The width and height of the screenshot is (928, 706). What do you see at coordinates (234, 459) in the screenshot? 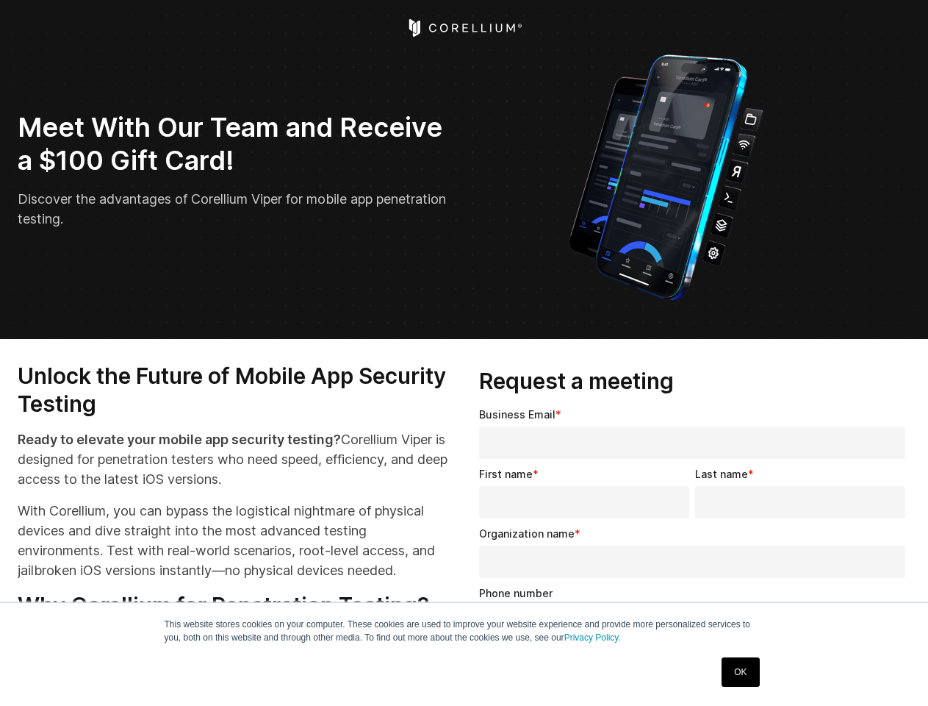
I see `p: Corellium Viper is designed for penetration testers who need speed, efficiency, and deep access t...` at bounding box center [234, 459].